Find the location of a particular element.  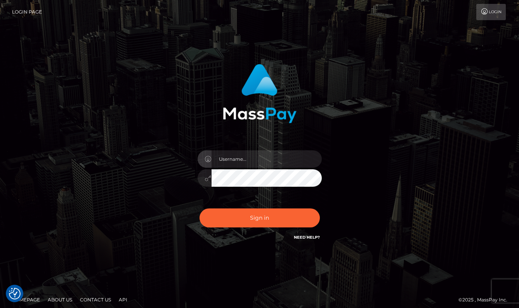

a: Need Help? is located at coordinates (306, 237).